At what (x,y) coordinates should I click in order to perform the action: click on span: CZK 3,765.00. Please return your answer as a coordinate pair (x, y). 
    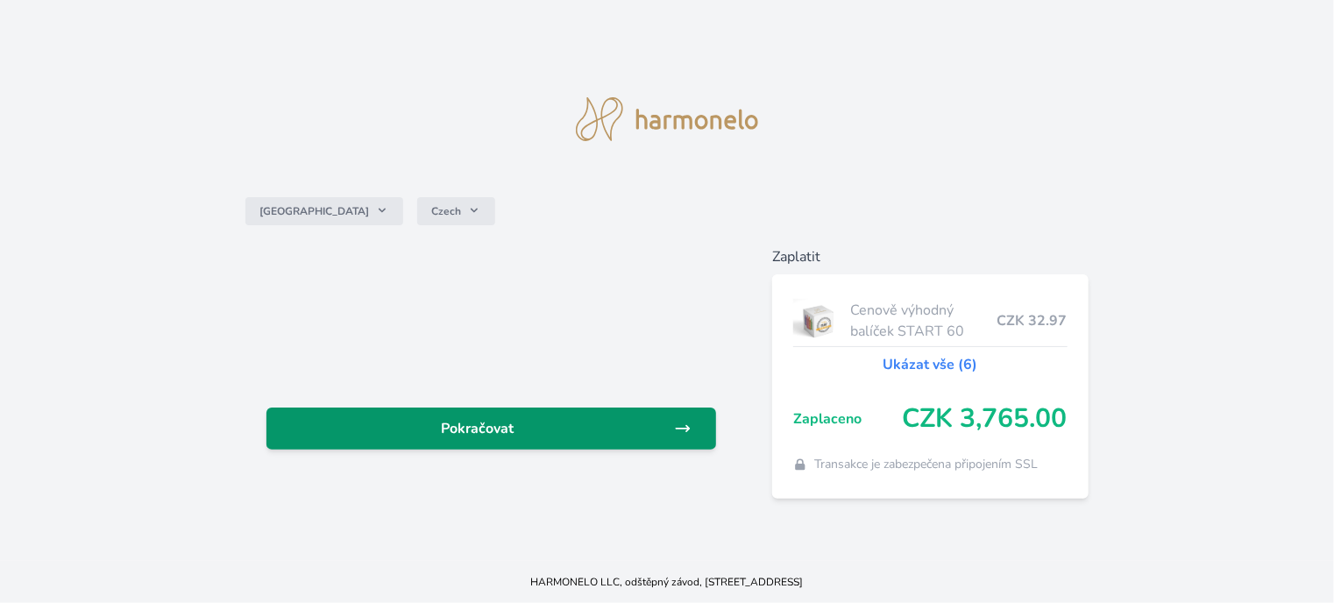
    Looking at the image, I should click on (985, 419).